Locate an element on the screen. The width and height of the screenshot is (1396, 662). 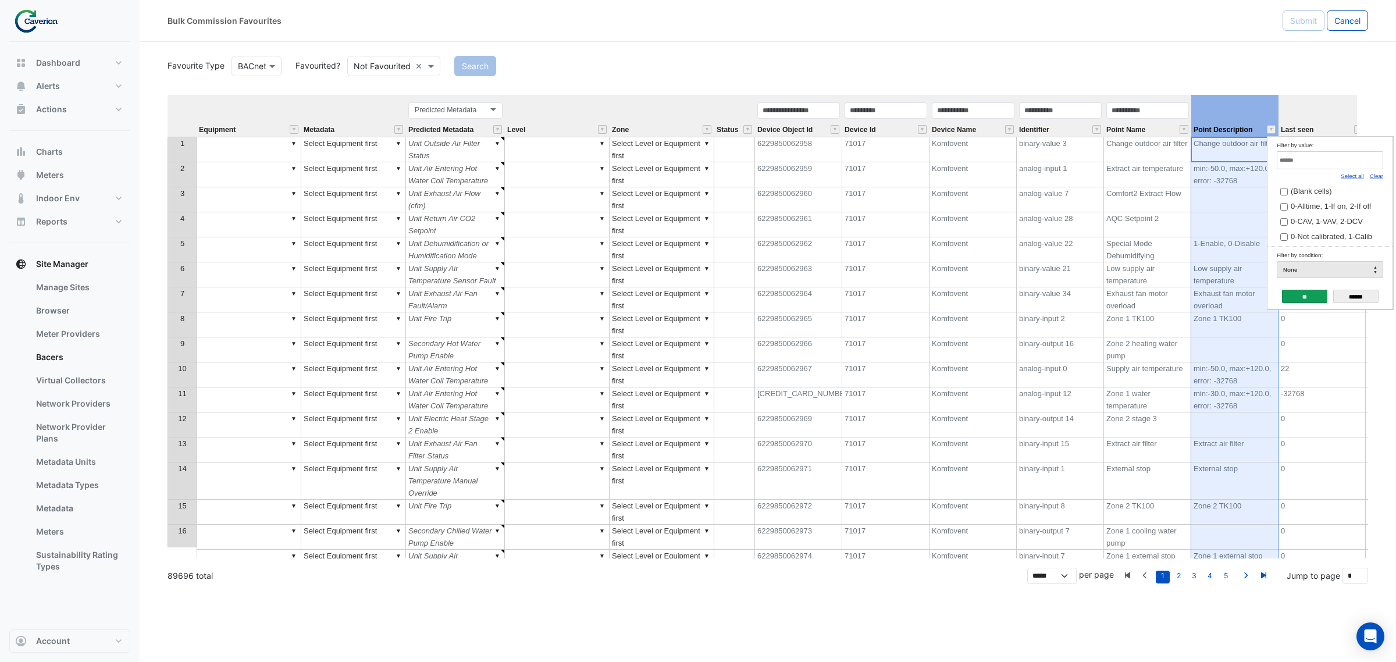
td: binary-value 21 is located at coordinates (1060, 275).